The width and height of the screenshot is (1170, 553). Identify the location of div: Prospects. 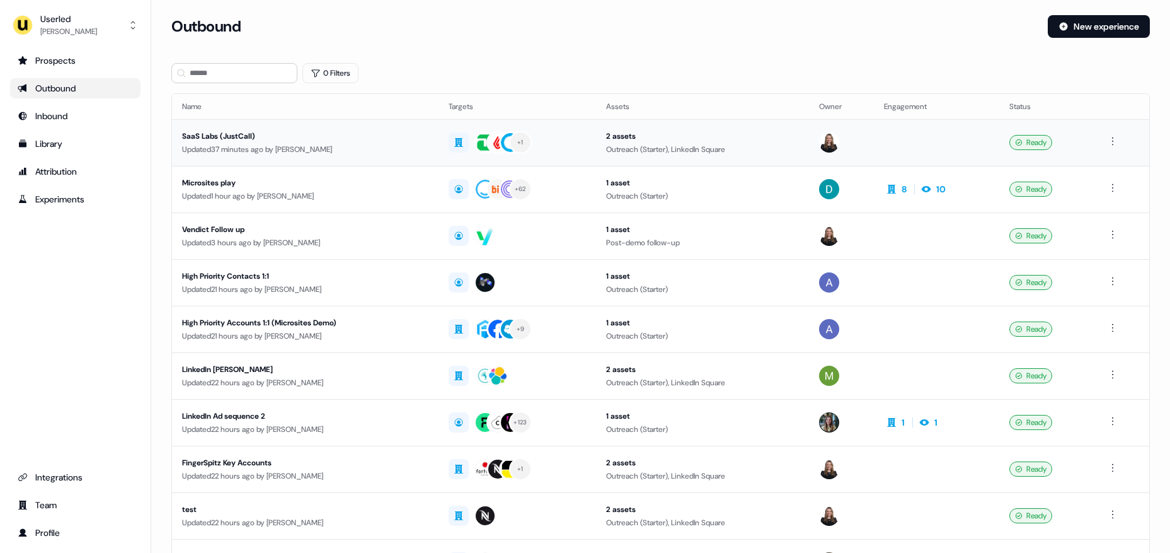
(75, 60).